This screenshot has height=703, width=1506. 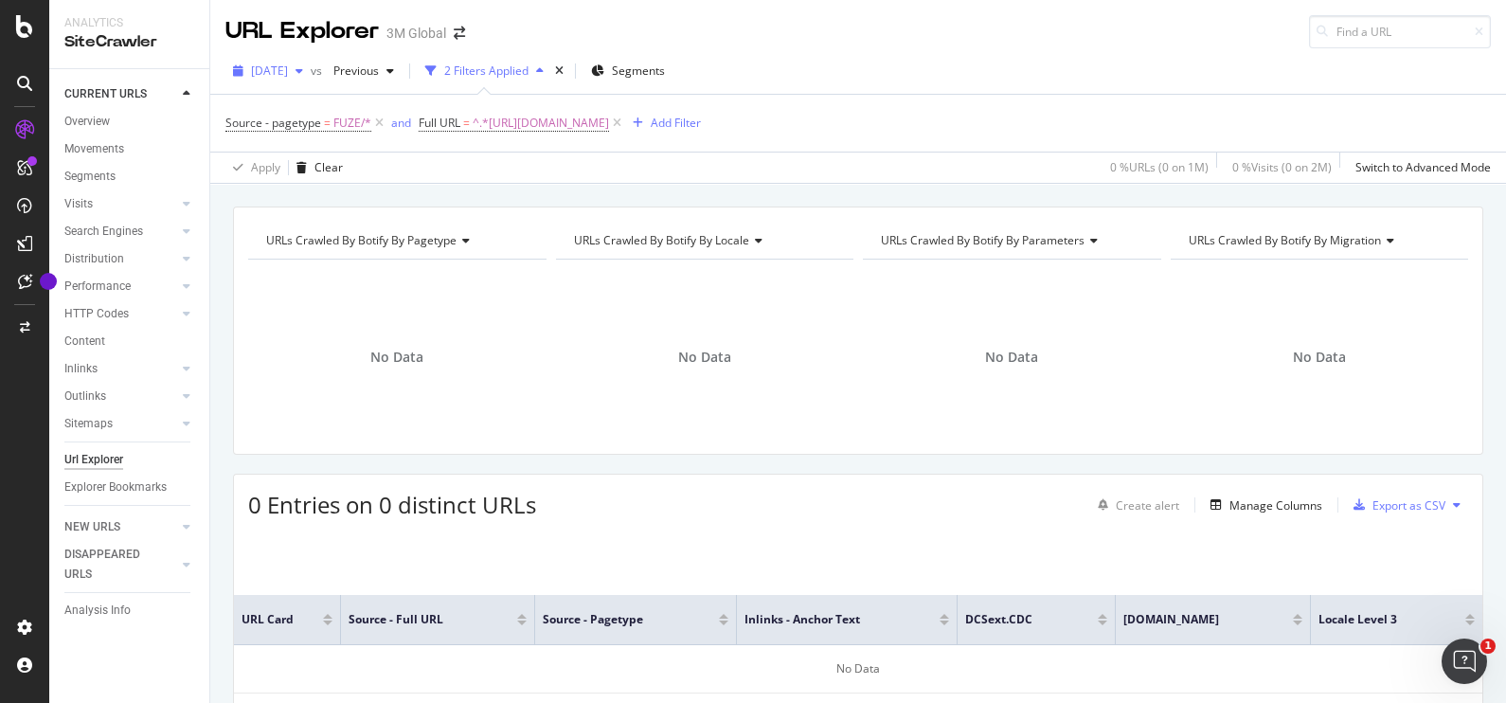 I want to click on a: Performance, so click(x=120, y=286).